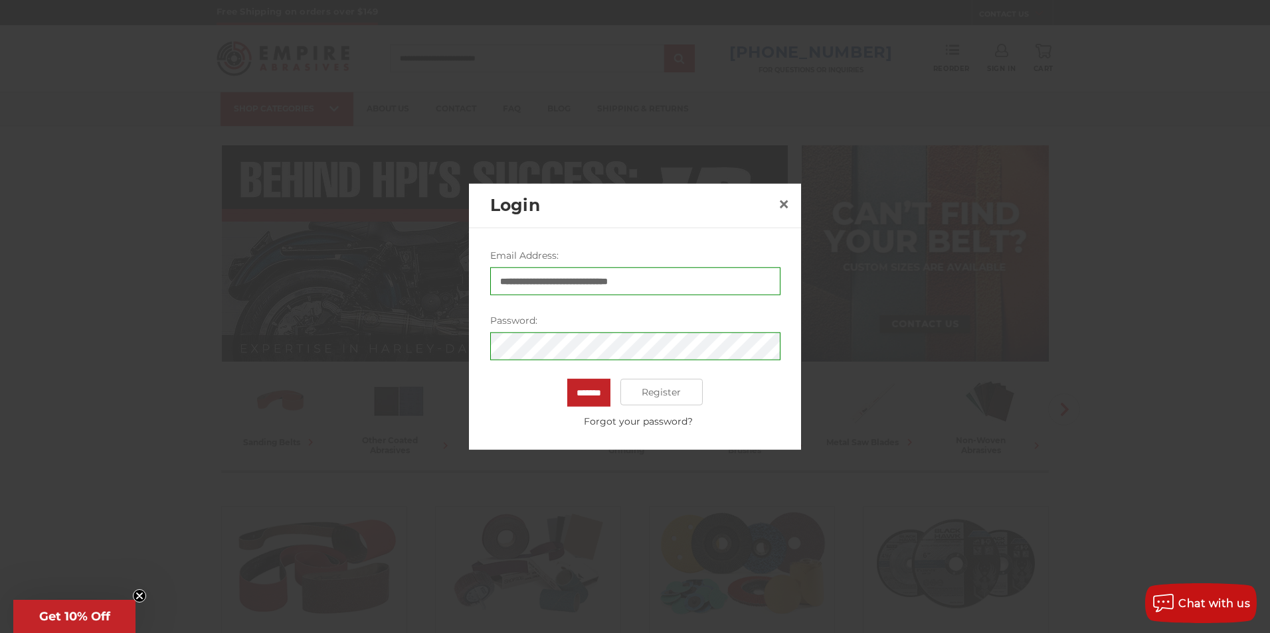 The width and height of the screenshot is (1270, 633). What do you see at coordinates (74, 617) in the screenshot?
I see `span: Get 10% Off` at bounding box center [74, 617].